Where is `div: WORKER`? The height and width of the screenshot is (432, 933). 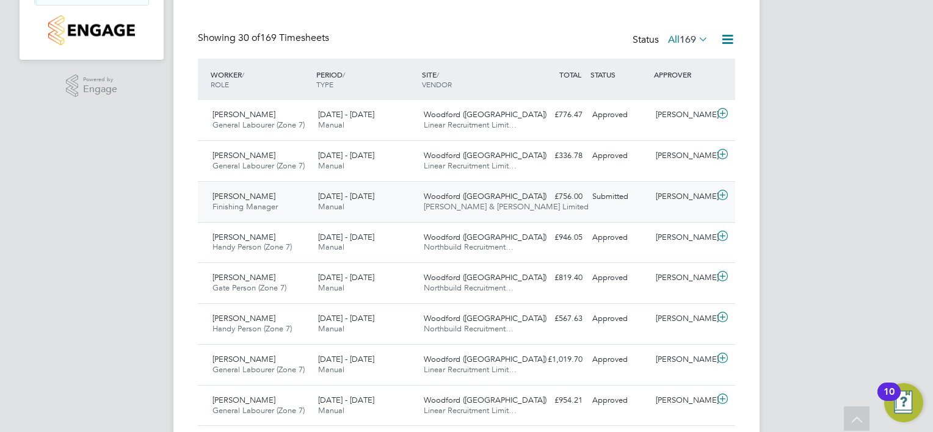
div: WORKER is located at coordinates (260, 79).